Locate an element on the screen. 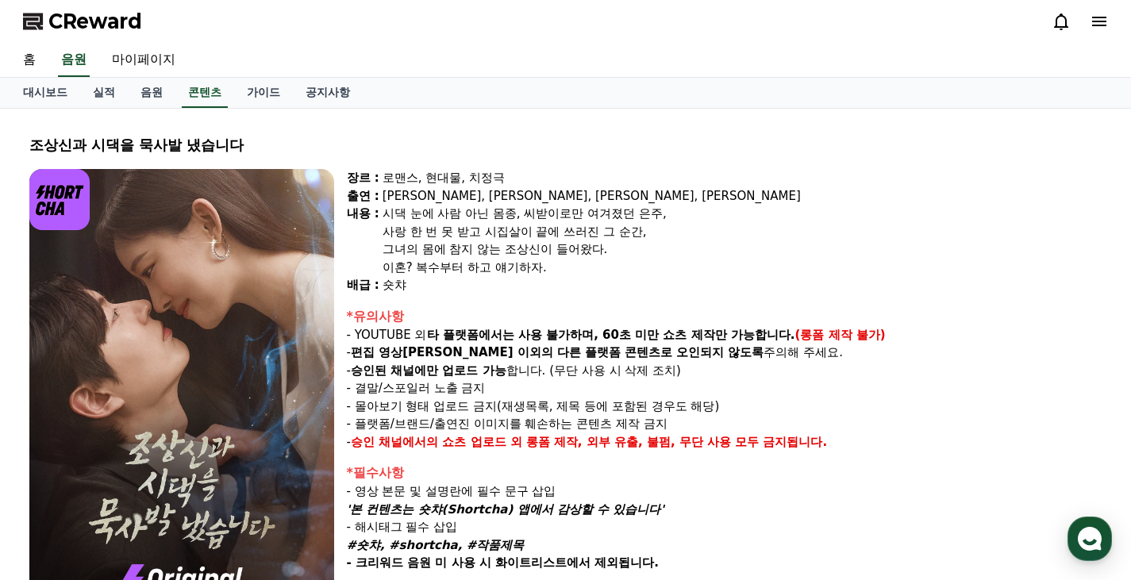 This screenshot has height=580, width=1131. strong: 승인된 채널에만 업로드 가능 is located at coordinates (428, 371).